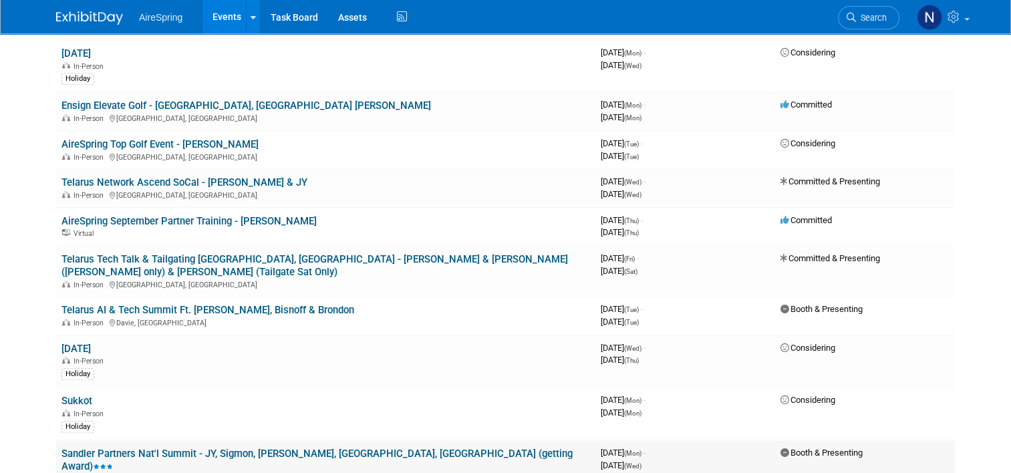  Describe the element at coordinates (66, 233) in the screenshot. I see `img: Virtual Event` at that location.